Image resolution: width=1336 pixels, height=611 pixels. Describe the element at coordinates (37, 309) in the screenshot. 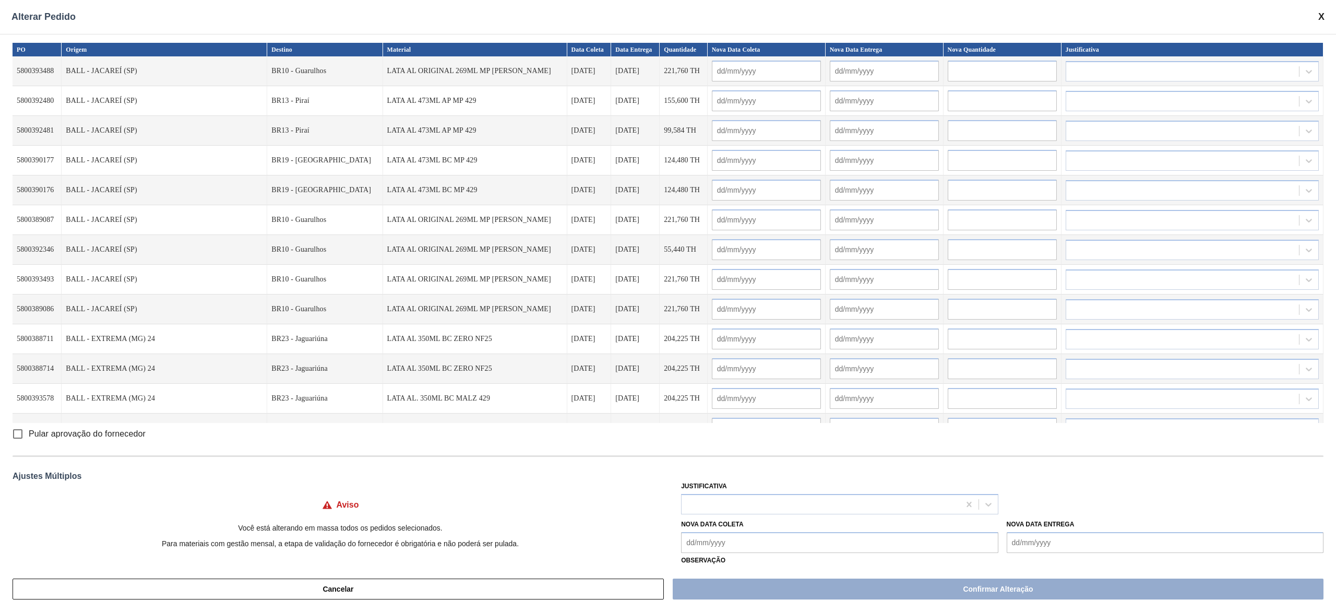

I see `td: 5800389086` at that location.